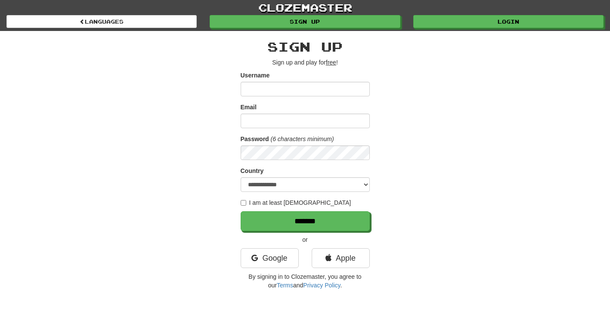 This screenshot has width=610, height=333. I want to click on label: Email, so click(249, 107).